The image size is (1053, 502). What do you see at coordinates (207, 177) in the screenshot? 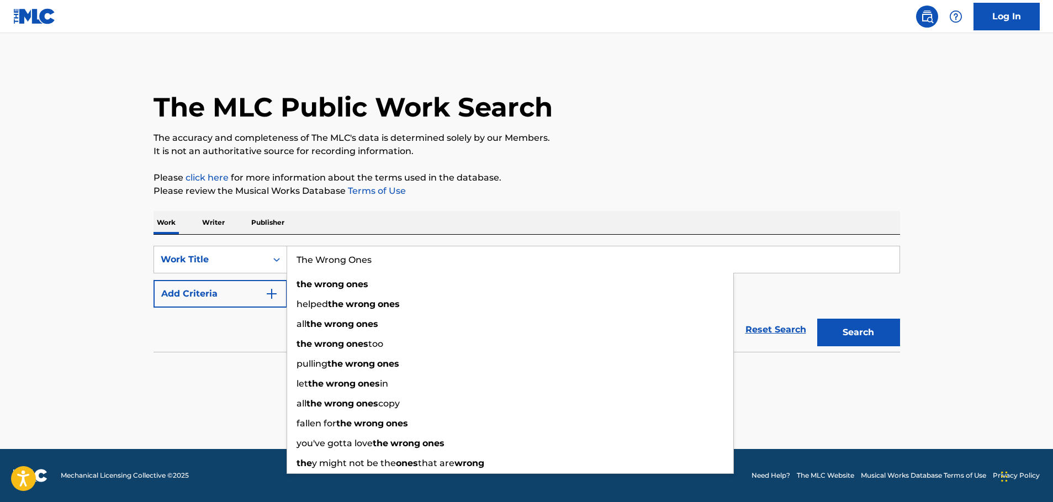
I see `a: click here` at bounding box center [207, 177].